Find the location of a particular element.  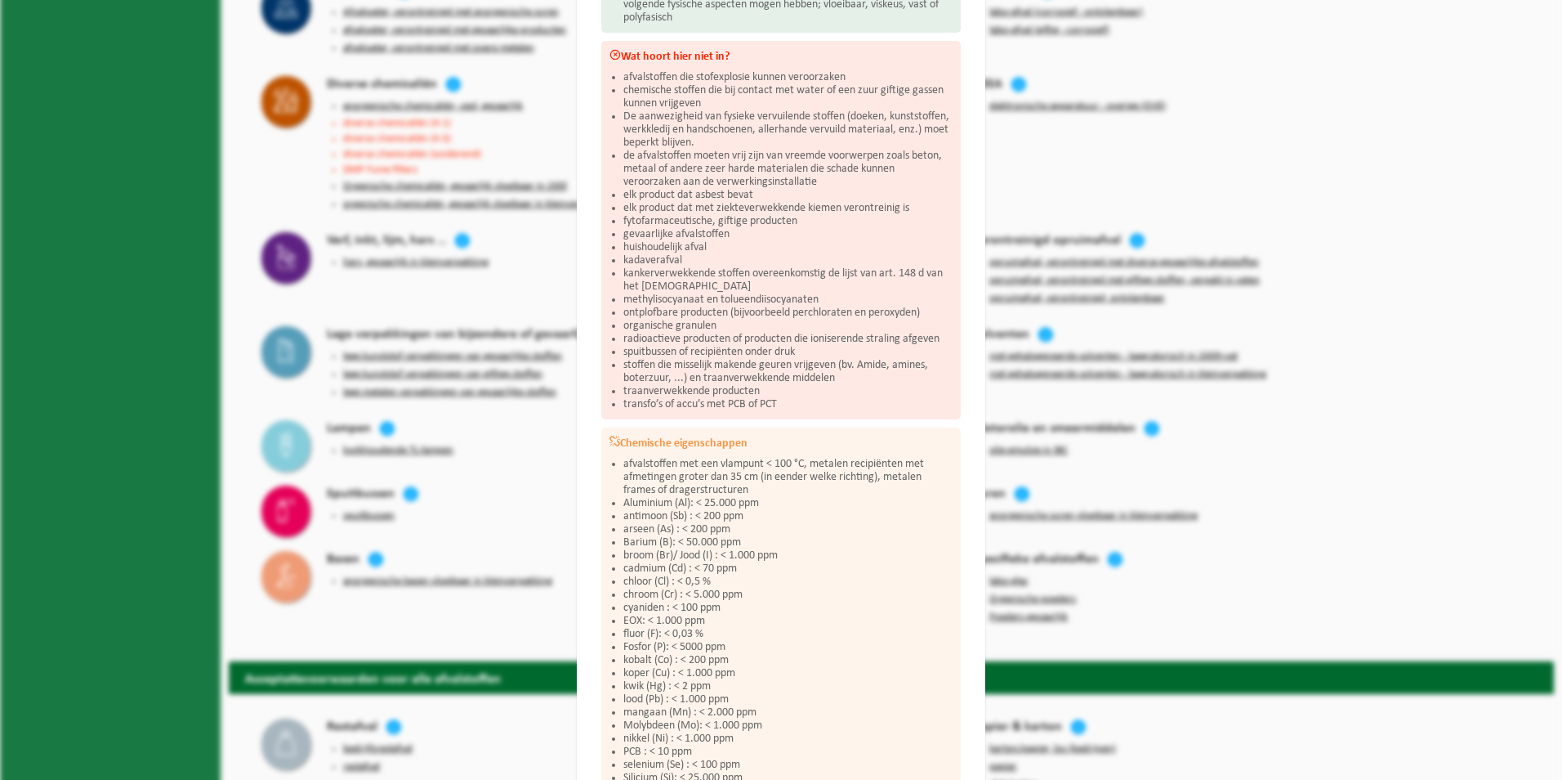

li: elk product dat asbest bevat is located at coordinates (788, 195).